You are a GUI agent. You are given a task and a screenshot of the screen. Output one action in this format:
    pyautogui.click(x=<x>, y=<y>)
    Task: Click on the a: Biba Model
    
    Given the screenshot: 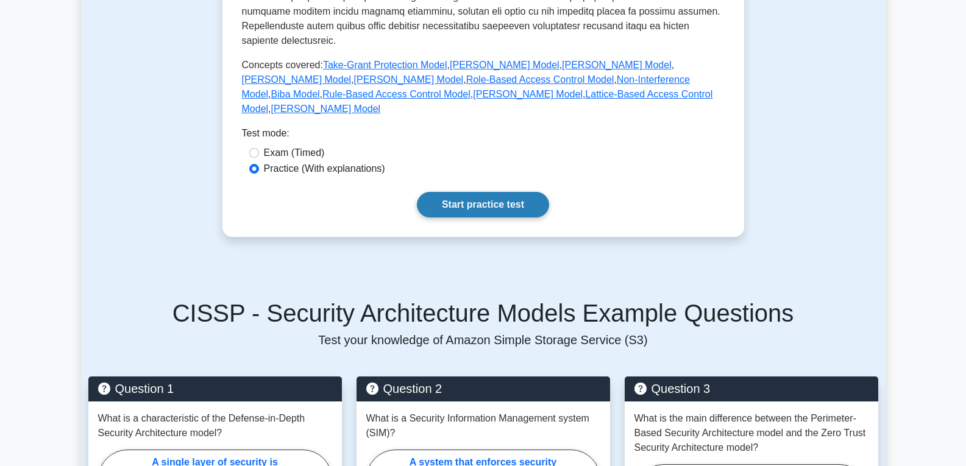 What is the action you would take?
    pyautogui.click(x=296, y=94)
    